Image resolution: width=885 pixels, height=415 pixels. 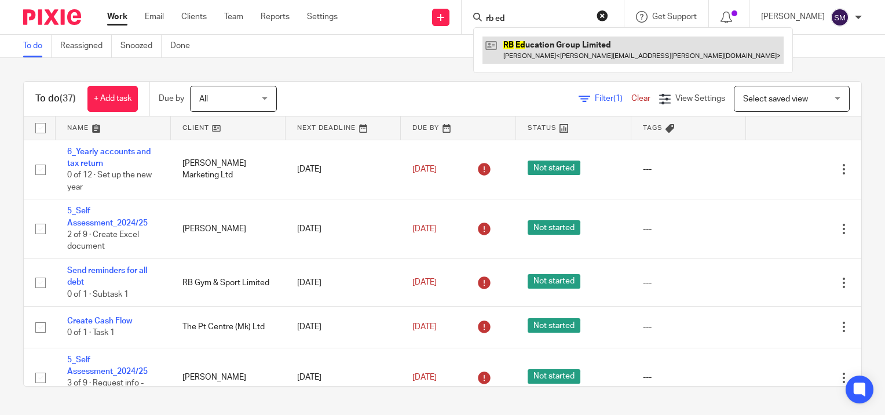 What do you see at coordinates (641, 98) in the screenshot?
I see `a: Clear` at bounding box center [641, 98].